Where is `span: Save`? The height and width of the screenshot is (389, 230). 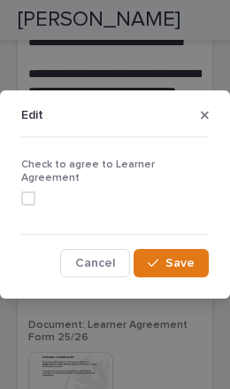 span: Save is located at coordinates (180, 263).